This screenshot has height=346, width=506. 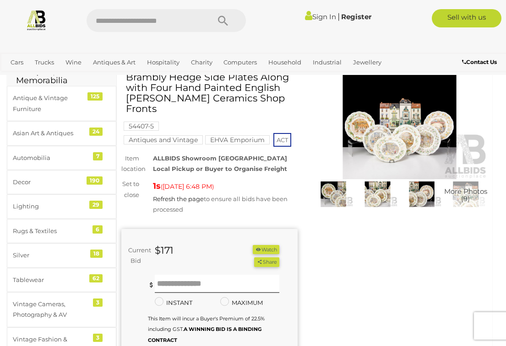 I want to click on a: Wine, so click(x=73, y=62).